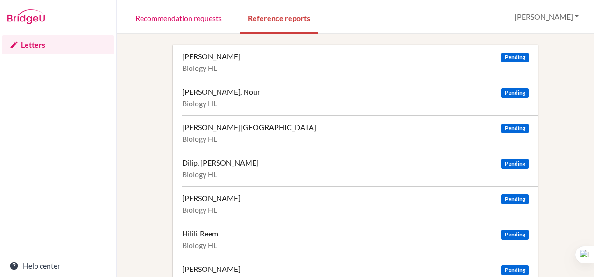  I want to click on a: Reference reports, so click(279, 17).